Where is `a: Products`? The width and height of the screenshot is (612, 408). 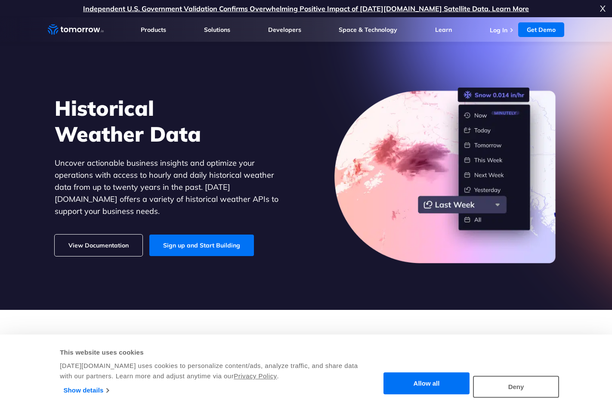 a: Products is located at coordinates (153, 30).